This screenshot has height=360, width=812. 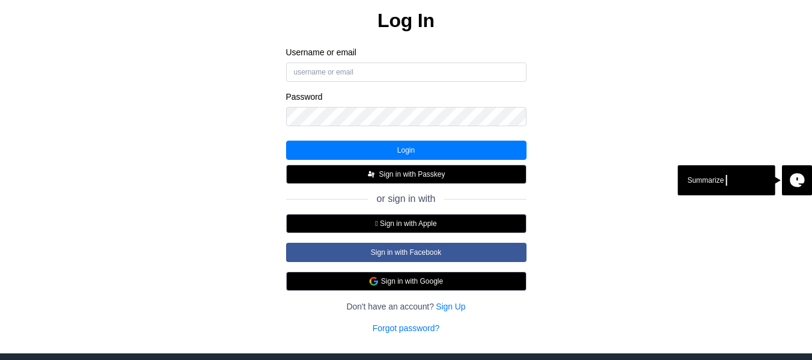 What do you see at coordinates (405, 20) in the screenshot?
I see `h2: Log In` at bounding box center [405, 20].